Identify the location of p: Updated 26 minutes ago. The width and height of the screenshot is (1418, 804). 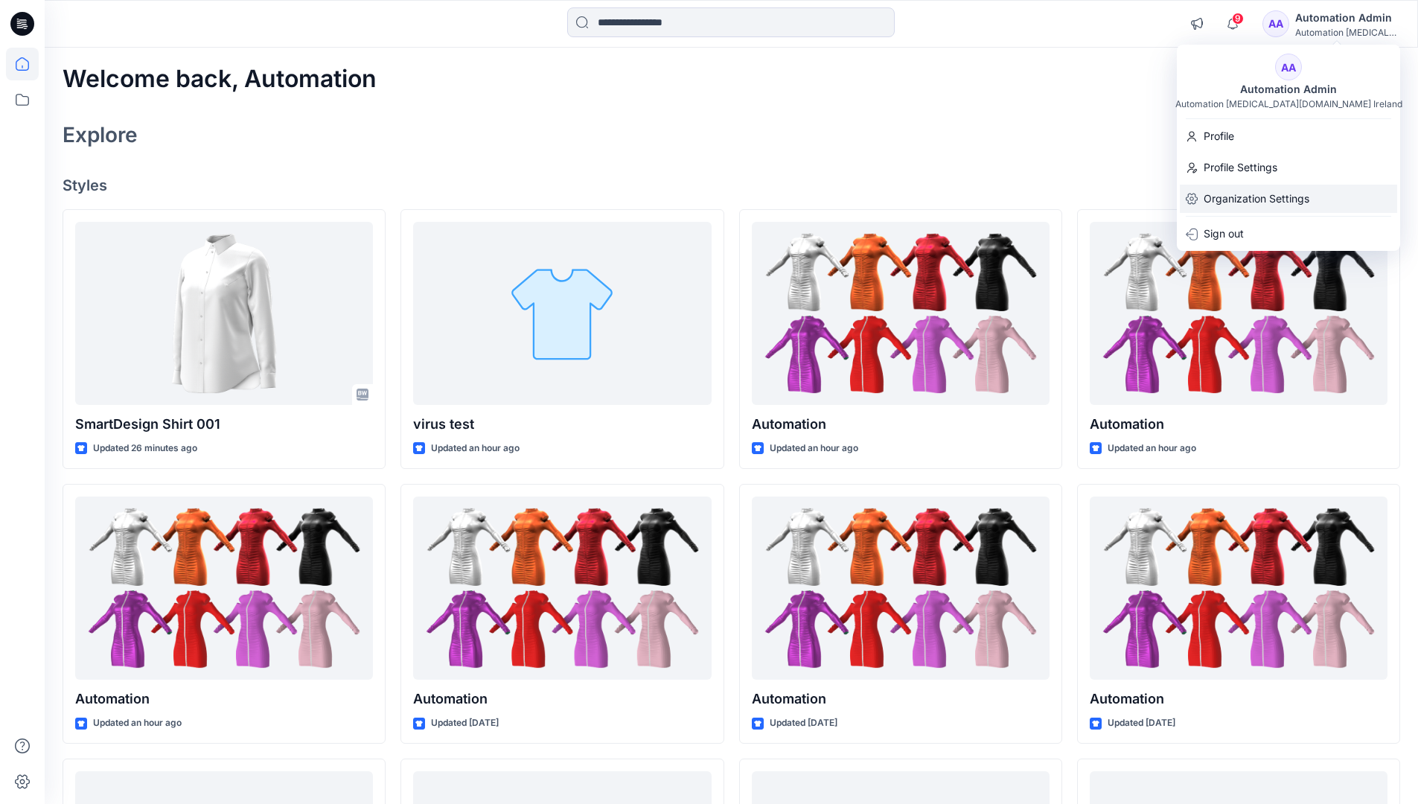
(145, 448).